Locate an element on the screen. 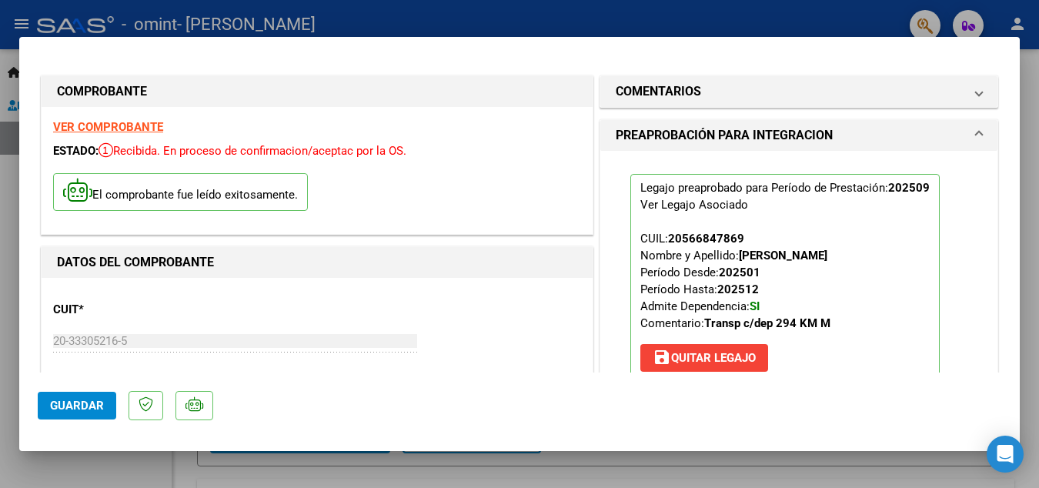  p: CUIT is located at coordinates (132, 310).